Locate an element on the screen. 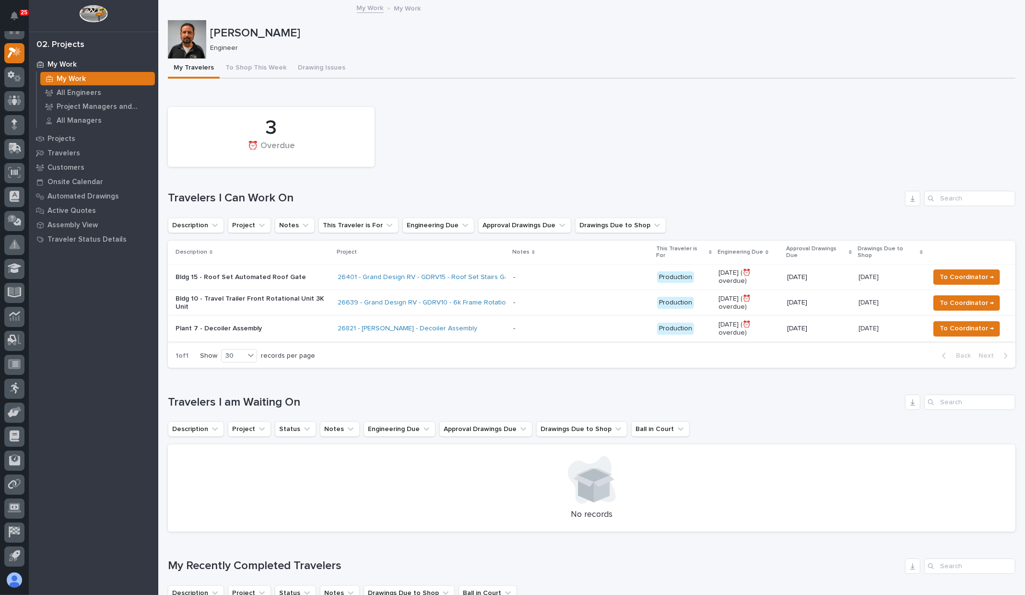  button: My Travelers is located at coordinates (194, 69).